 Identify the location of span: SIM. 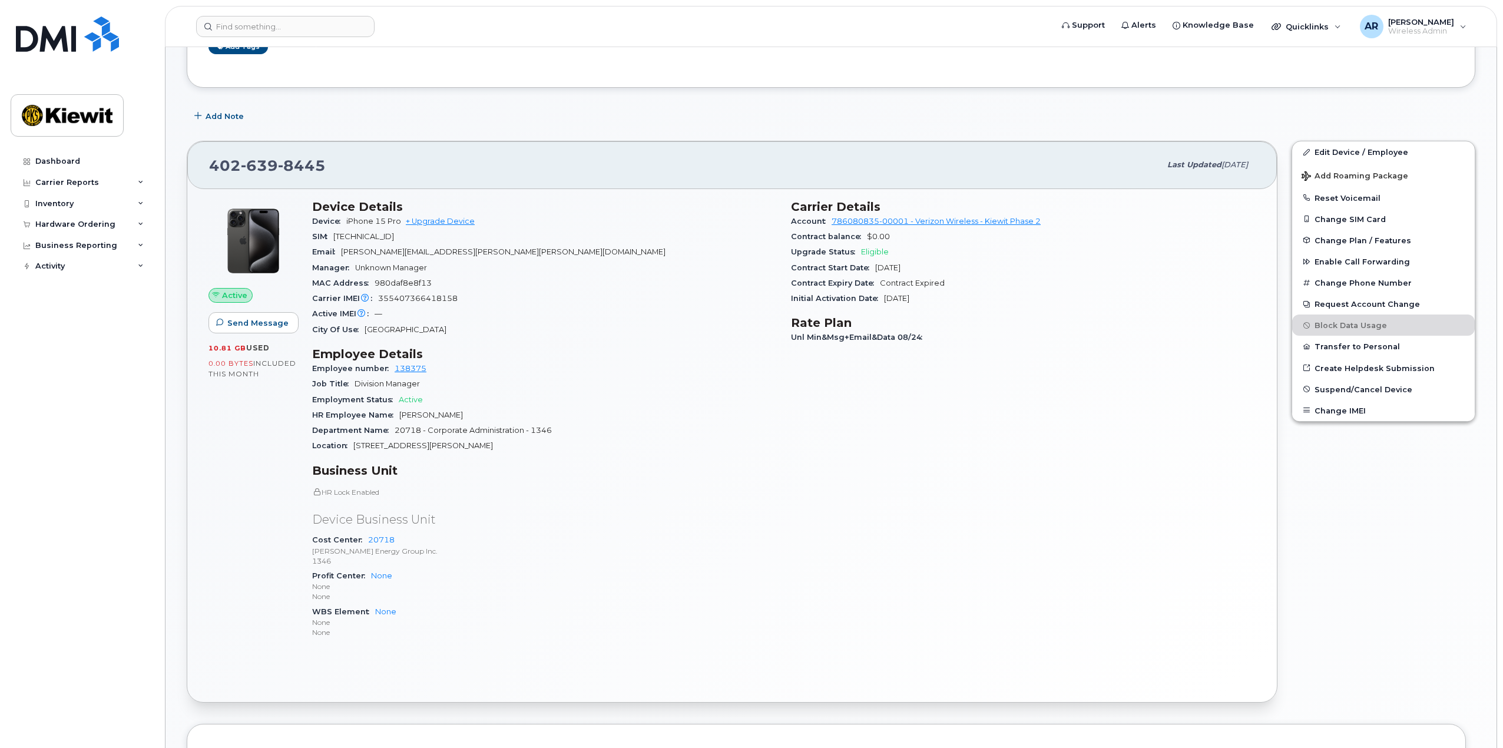
(323, 236).